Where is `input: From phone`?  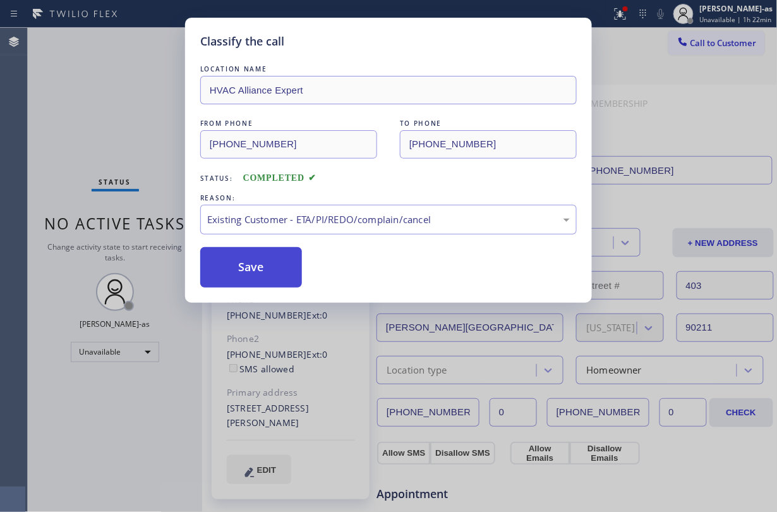 input: From phone is located at coordinates (289, 144).